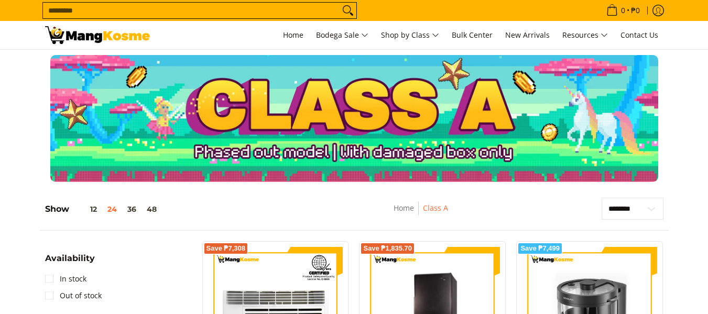 Image resolution: width=708 pixels, height=314 pixels. Describe the element at coordinates (410, 35) in the screenshot. I see `span: Shop by Class` at that location.